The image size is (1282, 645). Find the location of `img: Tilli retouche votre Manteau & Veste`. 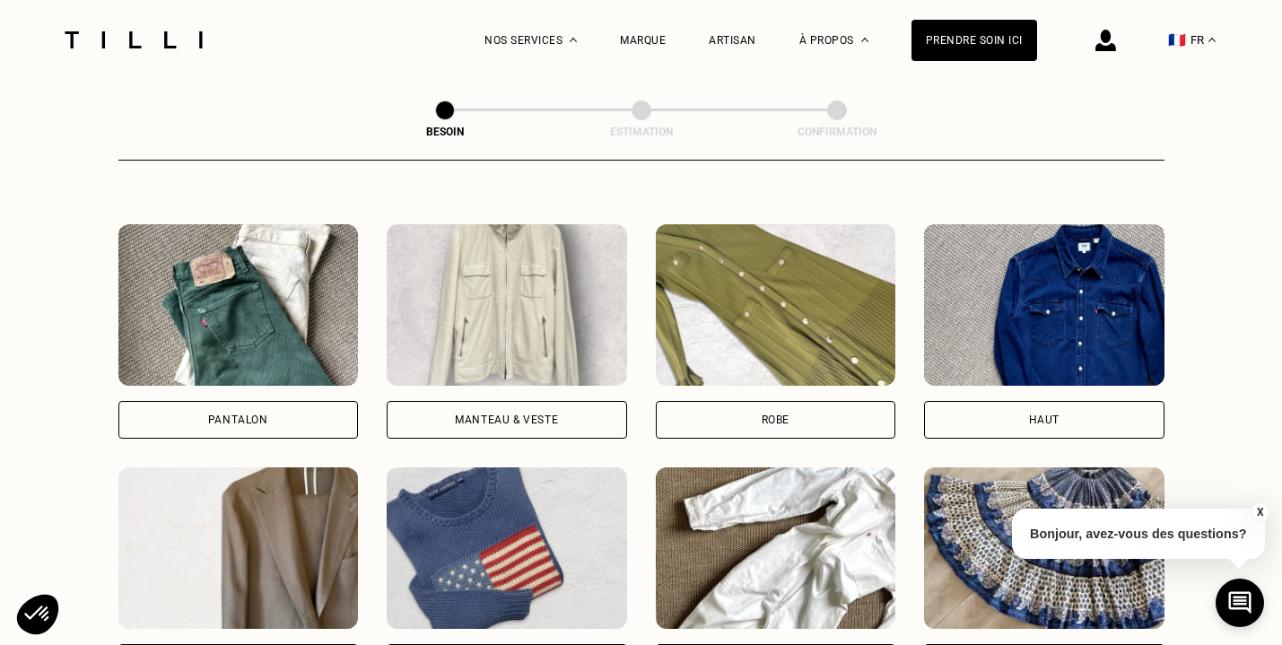

img: Tilli retouche votre Manteau & Veste is located at coordinates (507, 305).